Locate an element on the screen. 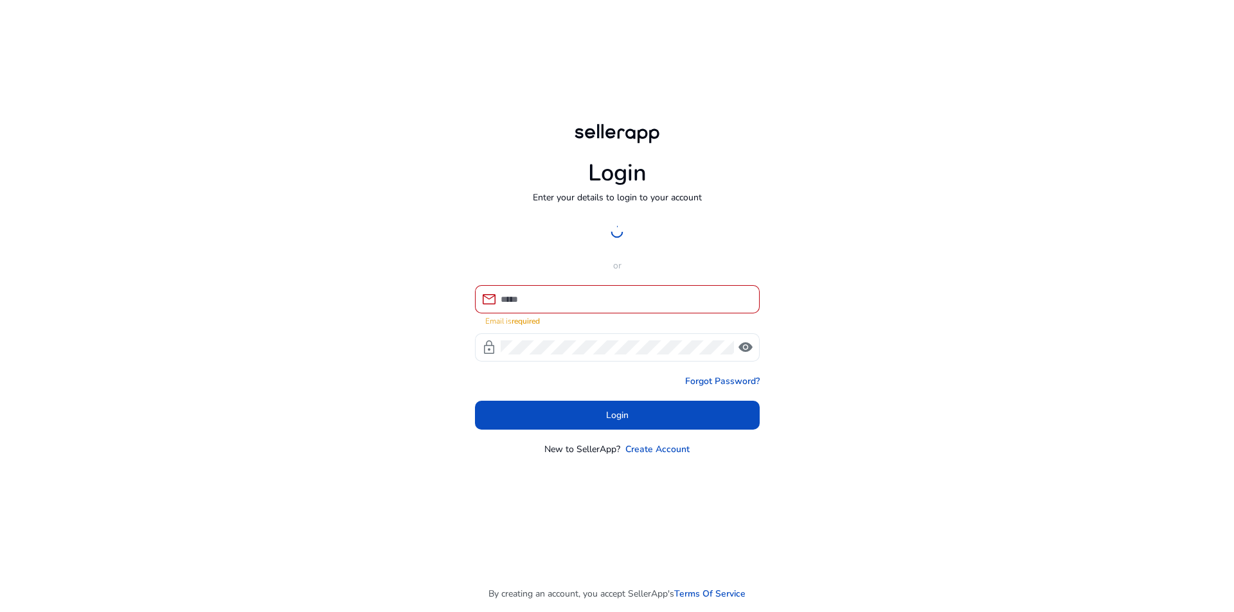 Image resolution: width=1234 pixels, height=612 pixels. p: Enter your details to login to your account is located at coordinates (617, 197).